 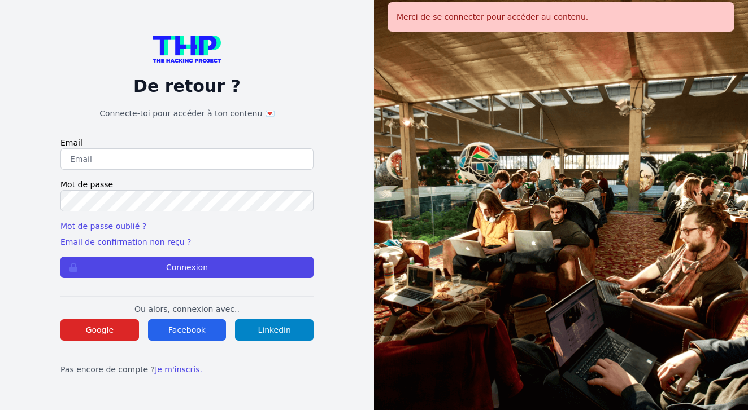 I want to click on h1: Connecte-toi pour accéder à ton contenu 💌, so click(x=187, y=113).